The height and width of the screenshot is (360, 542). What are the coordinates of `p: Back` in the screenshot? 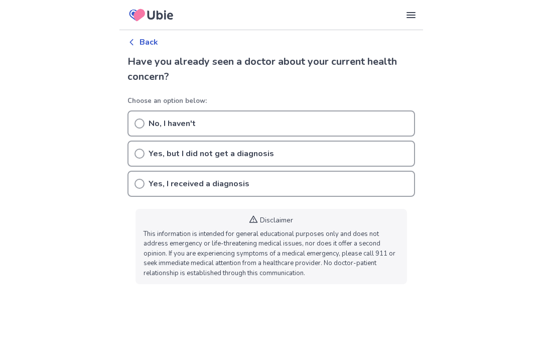 It's located at (149, 42).